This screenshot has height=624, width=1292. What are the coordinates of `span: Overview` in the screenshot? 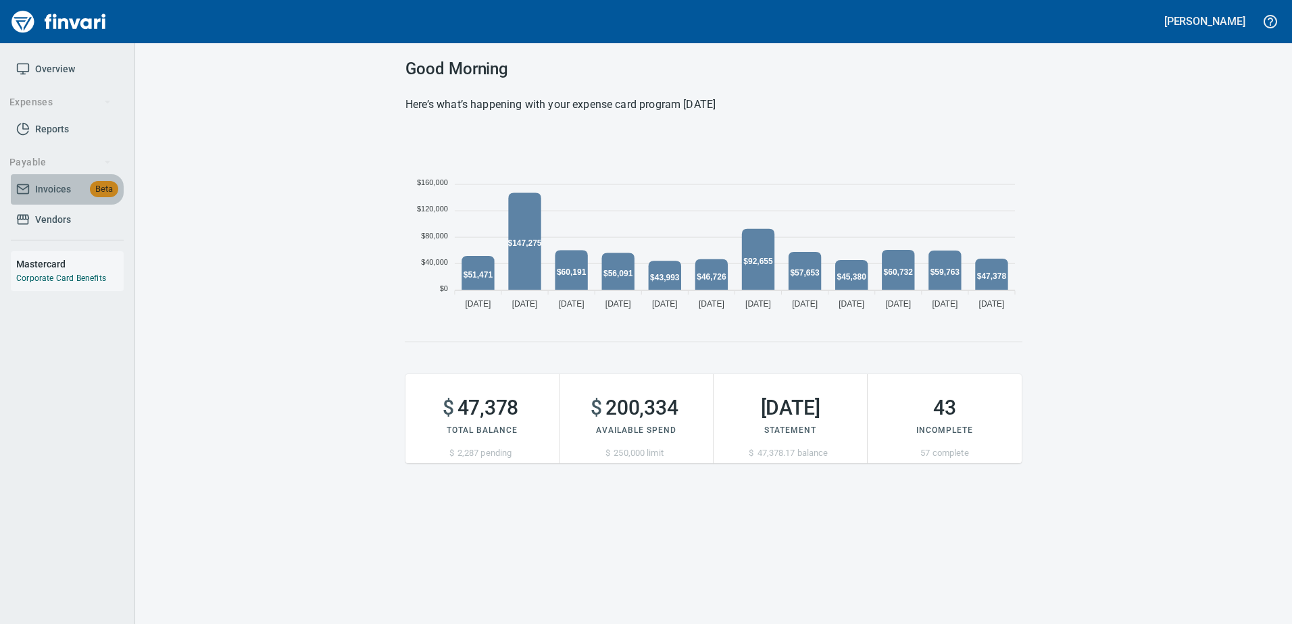 It's located at (55, 69).